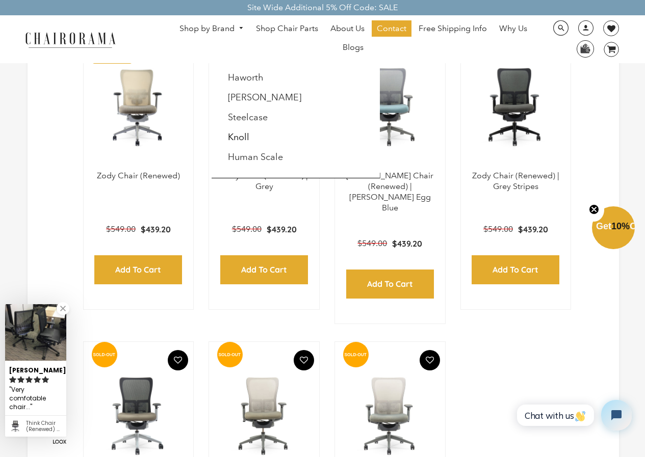 The image size is (645, 457). I want to click on a: Human Scale, so click(256, 157).